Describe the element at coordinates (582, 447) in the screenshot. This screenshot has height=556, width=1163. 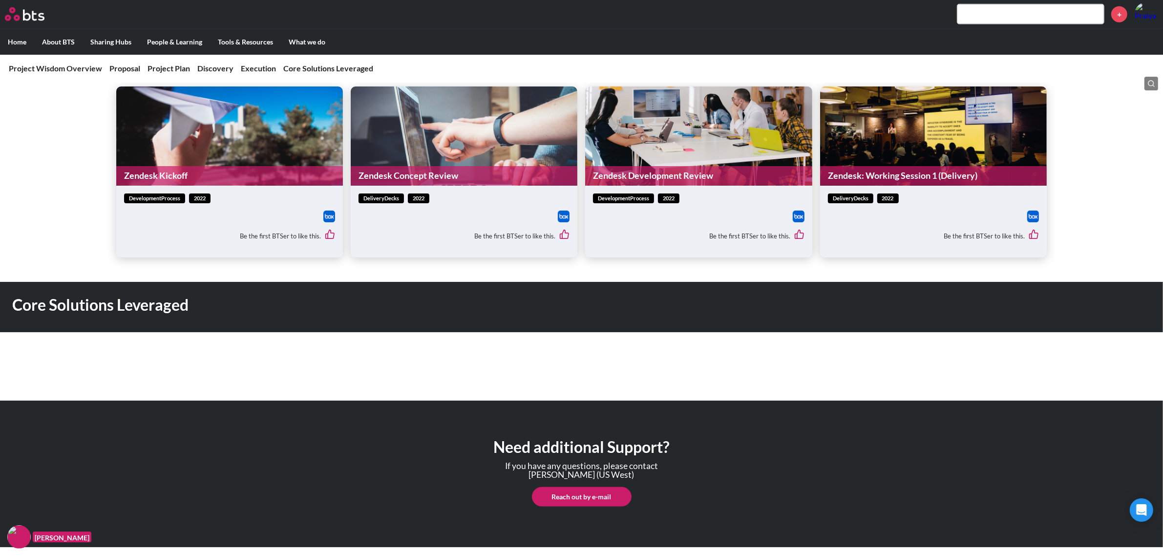
I see `h1: Need additional Support?` at that location.